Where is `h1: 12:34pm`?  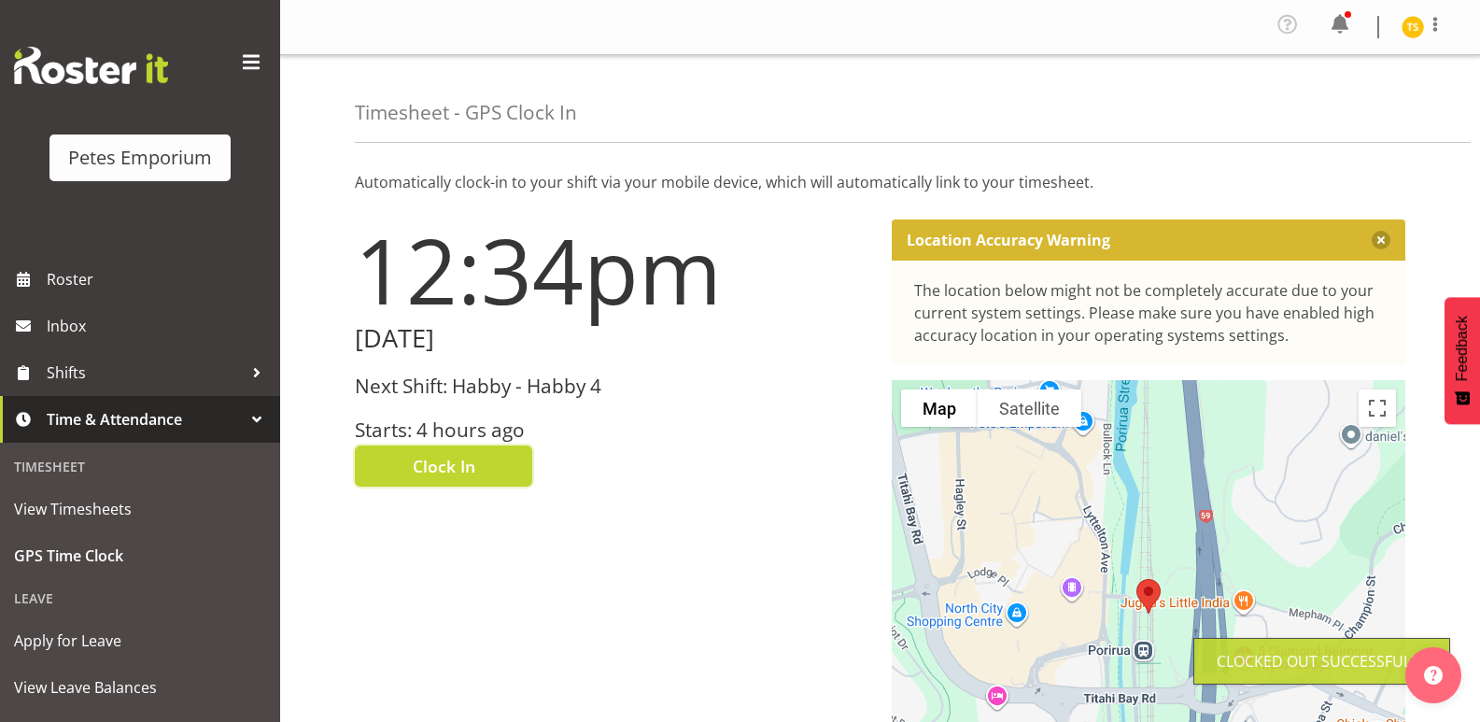 h1: 12:34pm is located at coordinates (612, 270).